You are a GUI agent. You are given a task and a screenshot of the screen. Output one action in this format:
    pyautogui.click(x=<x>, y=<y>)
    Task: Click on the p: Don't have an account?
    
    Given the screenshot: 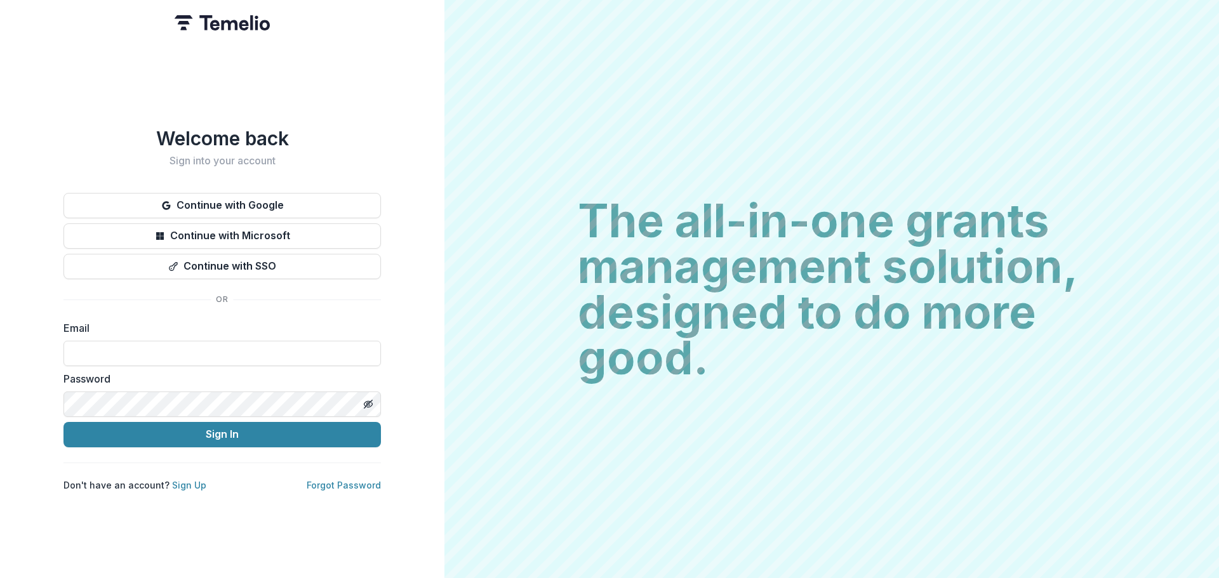 What is the action you would take?
    pyautogui.click(x=135, y=485)
    